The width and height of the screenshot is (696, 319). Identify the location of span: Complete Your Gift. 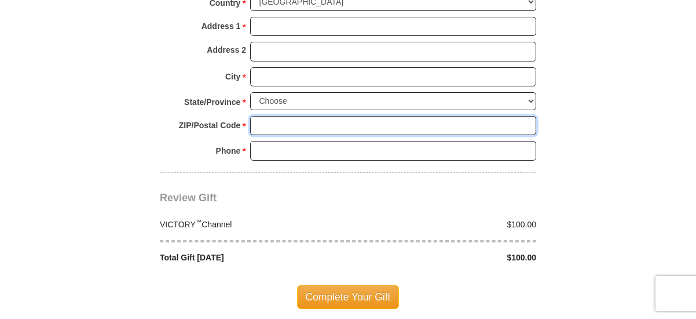
(348, 297).